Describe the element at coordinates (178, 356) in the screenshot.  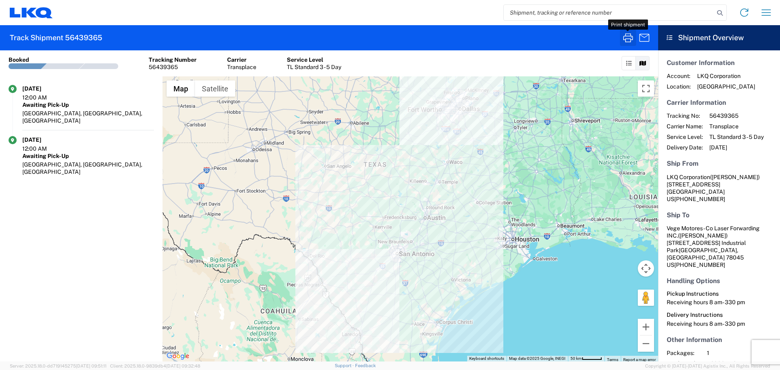
I see `img: Google` at that location.